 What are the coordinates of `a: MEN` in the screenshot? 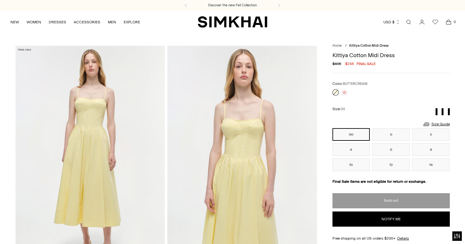 It's located at (112, 22).